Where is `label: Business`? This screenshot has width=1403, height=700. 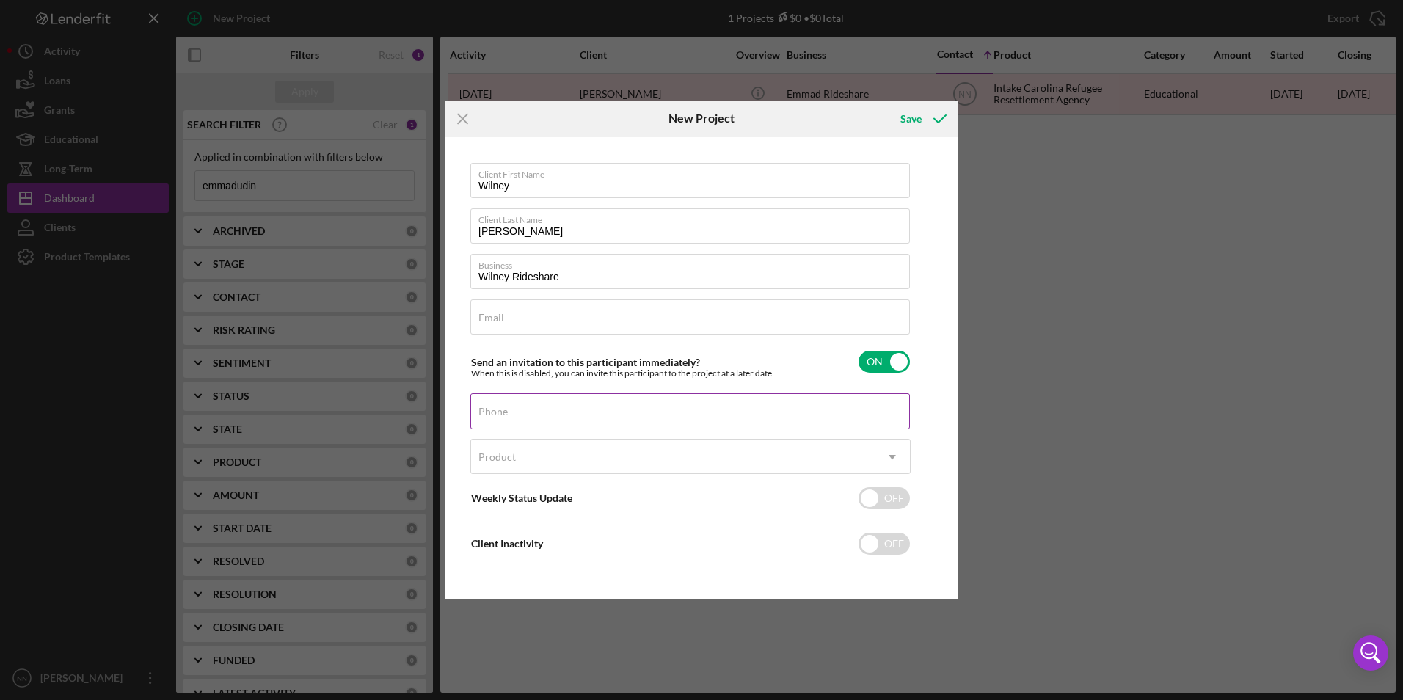 label: Business is located at coordinates (694, 263).